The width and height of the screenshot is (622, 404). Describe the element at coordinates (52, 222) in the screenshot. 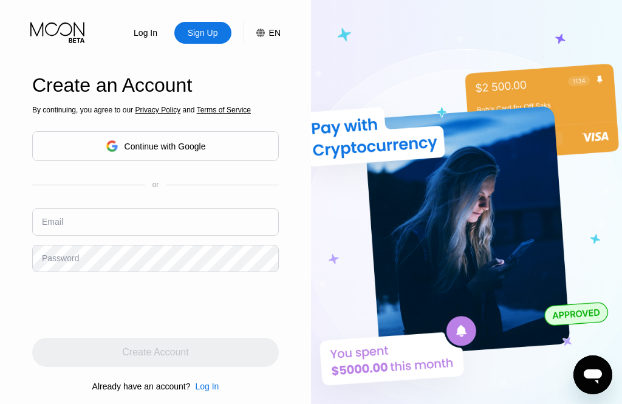

I see `div: Email` at that location.